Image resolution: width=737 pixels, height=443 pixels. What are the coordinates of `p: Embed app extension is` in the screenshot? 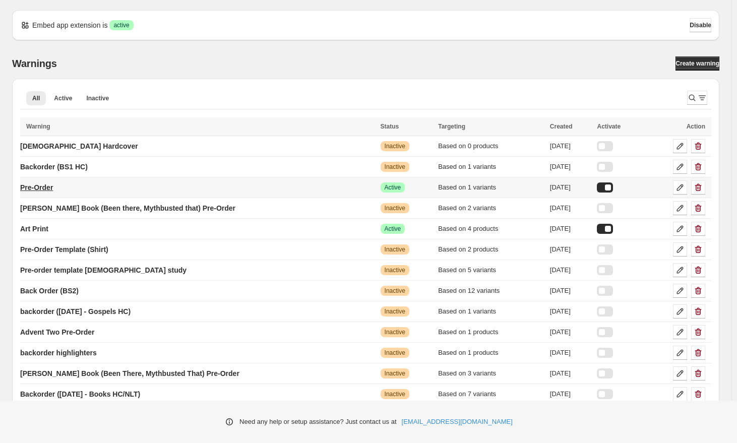 It's located at (70, 25).